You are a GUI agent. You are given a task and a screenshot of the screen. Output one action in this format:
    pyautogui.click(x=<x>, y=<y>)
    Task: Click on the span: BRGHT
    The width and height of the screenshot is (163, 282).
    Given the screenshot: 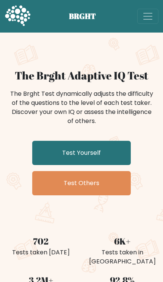 What is the action you would take?
    pyautogui.click(x=87, y=16)
    